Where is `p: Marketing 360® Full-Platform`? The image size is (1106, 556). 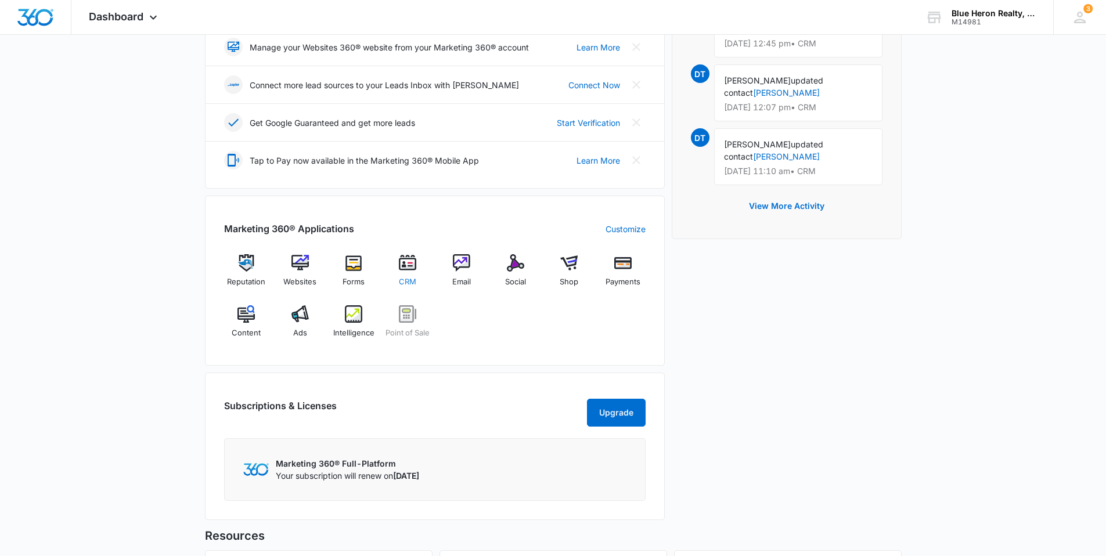
p: Marketing 360® Full-Platform is located at coordinates (347, 463).